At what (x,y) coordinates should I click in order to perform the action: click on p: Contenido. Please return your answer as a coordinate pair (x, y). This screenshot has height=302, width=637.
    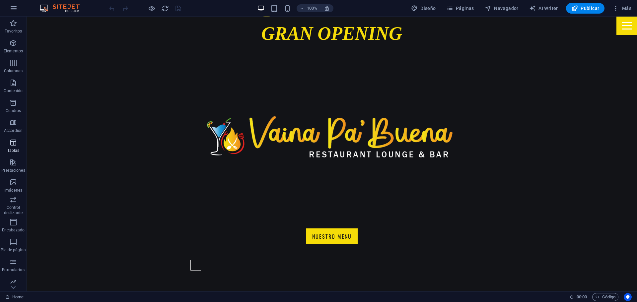
    Looking at the image, I should click on (13, 91).